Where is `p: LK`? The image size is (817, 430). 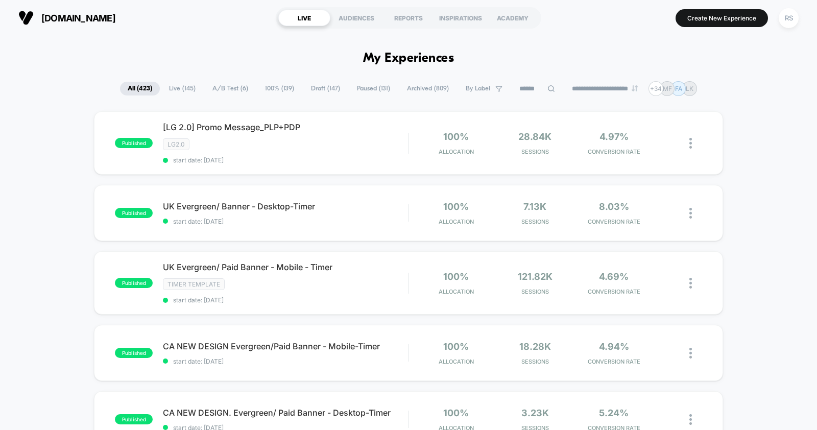 p: LK is located at coordinates (689, 88).